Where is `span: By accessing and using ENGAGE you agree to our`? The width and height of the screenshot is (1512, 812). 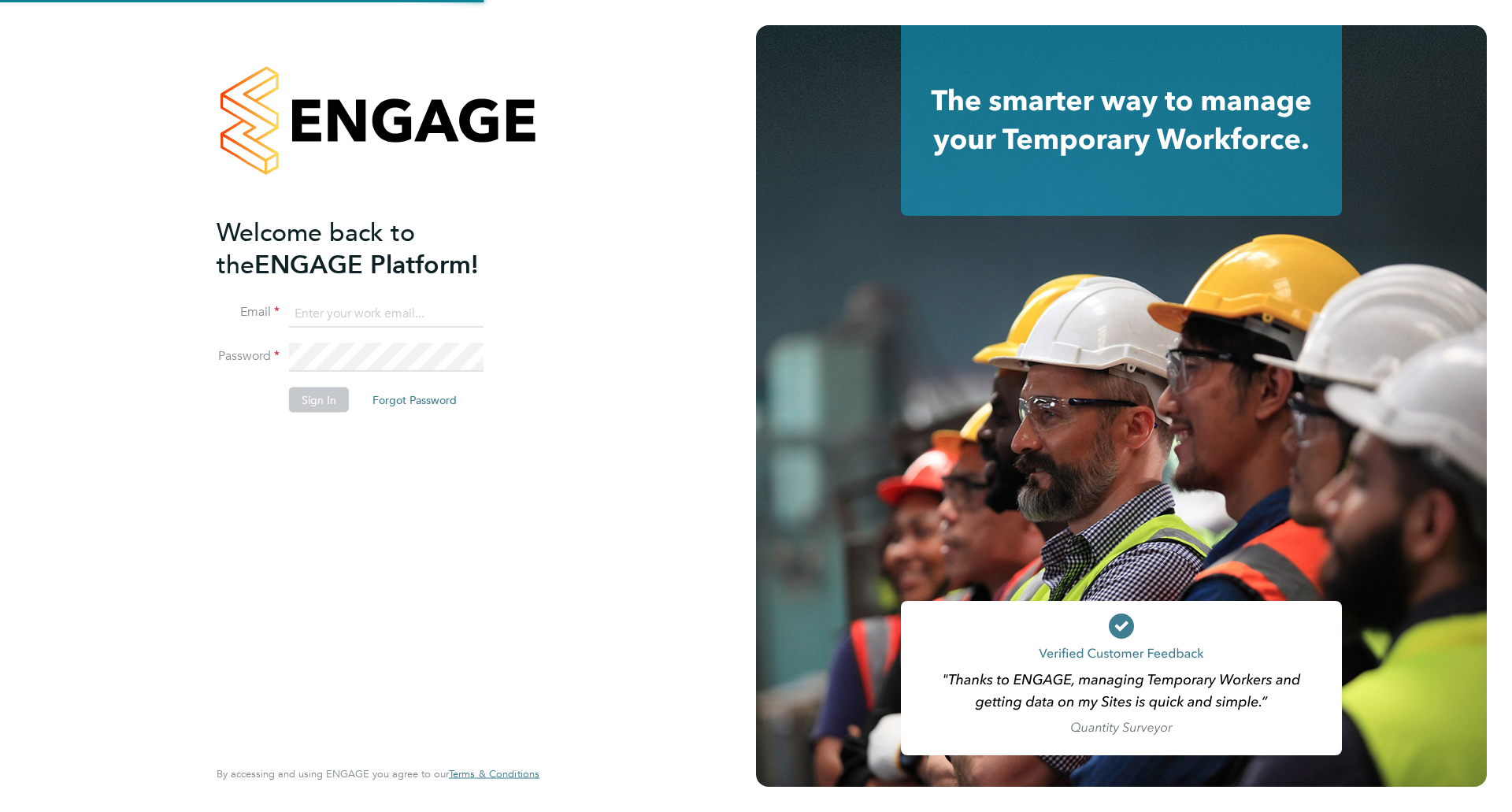 span: By accessing and using ENGAGE you agree to our is located at coordinates (378, 773).